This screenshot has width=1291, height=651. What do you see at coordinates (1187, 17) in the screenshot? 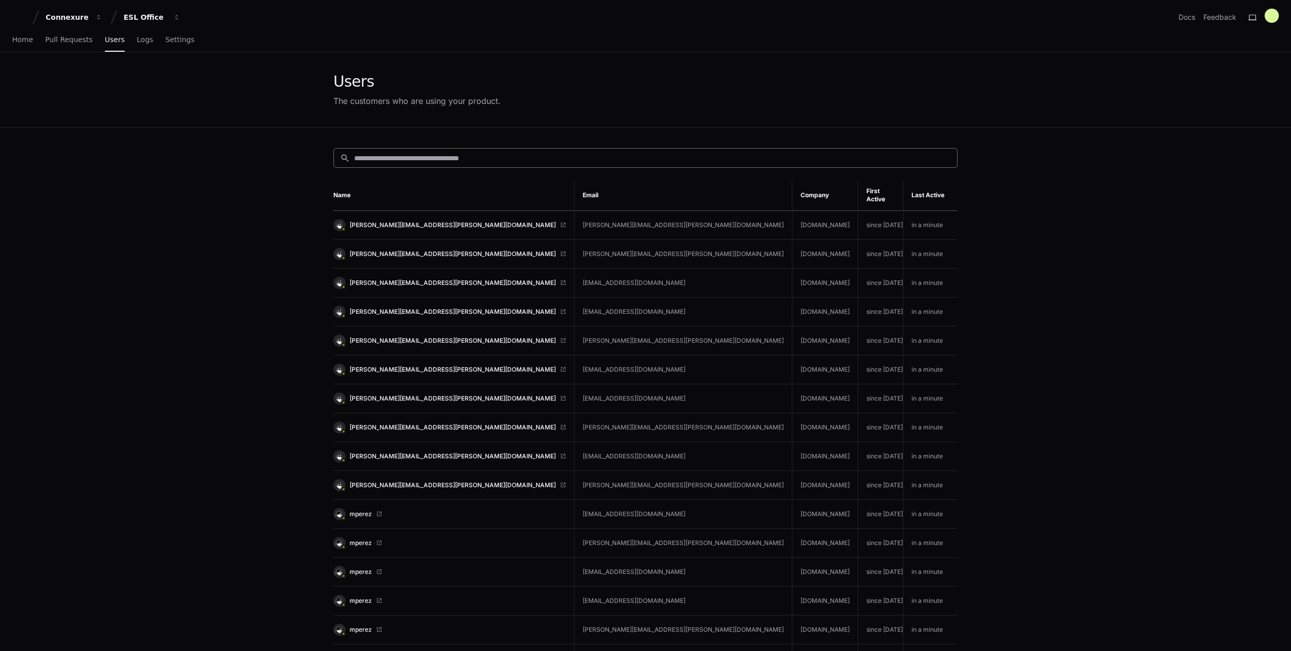
I see `a: Docs` at bounding box center [1187, 17].